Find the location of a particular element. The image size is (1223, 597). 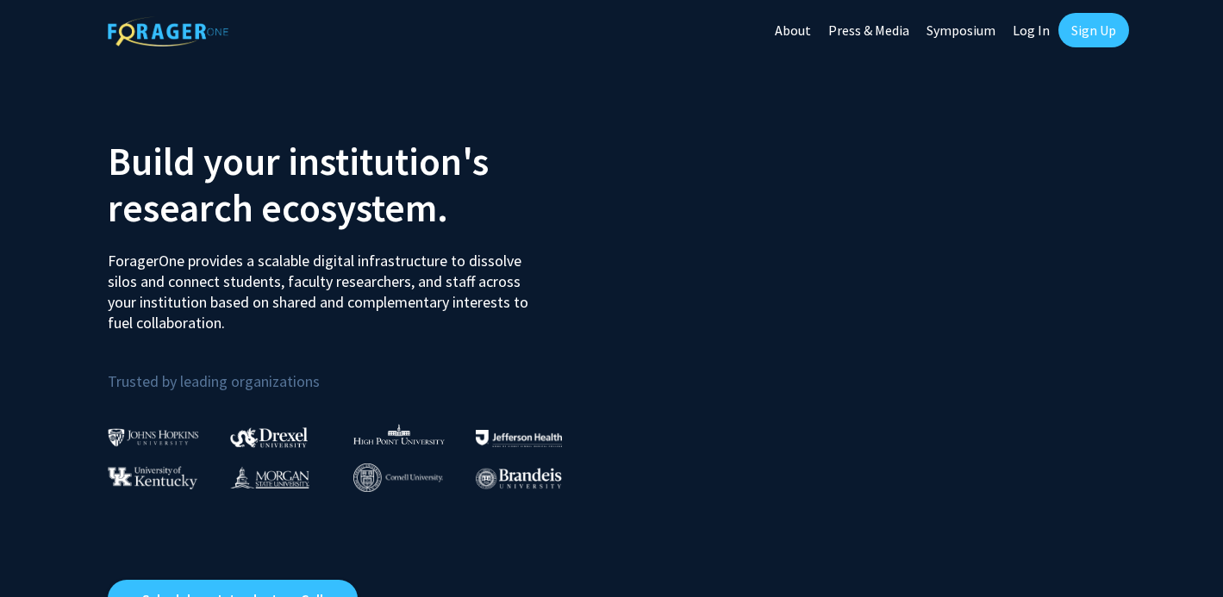

h2: Build your institution's research ecosystem. is located at coordinates (353, 184).